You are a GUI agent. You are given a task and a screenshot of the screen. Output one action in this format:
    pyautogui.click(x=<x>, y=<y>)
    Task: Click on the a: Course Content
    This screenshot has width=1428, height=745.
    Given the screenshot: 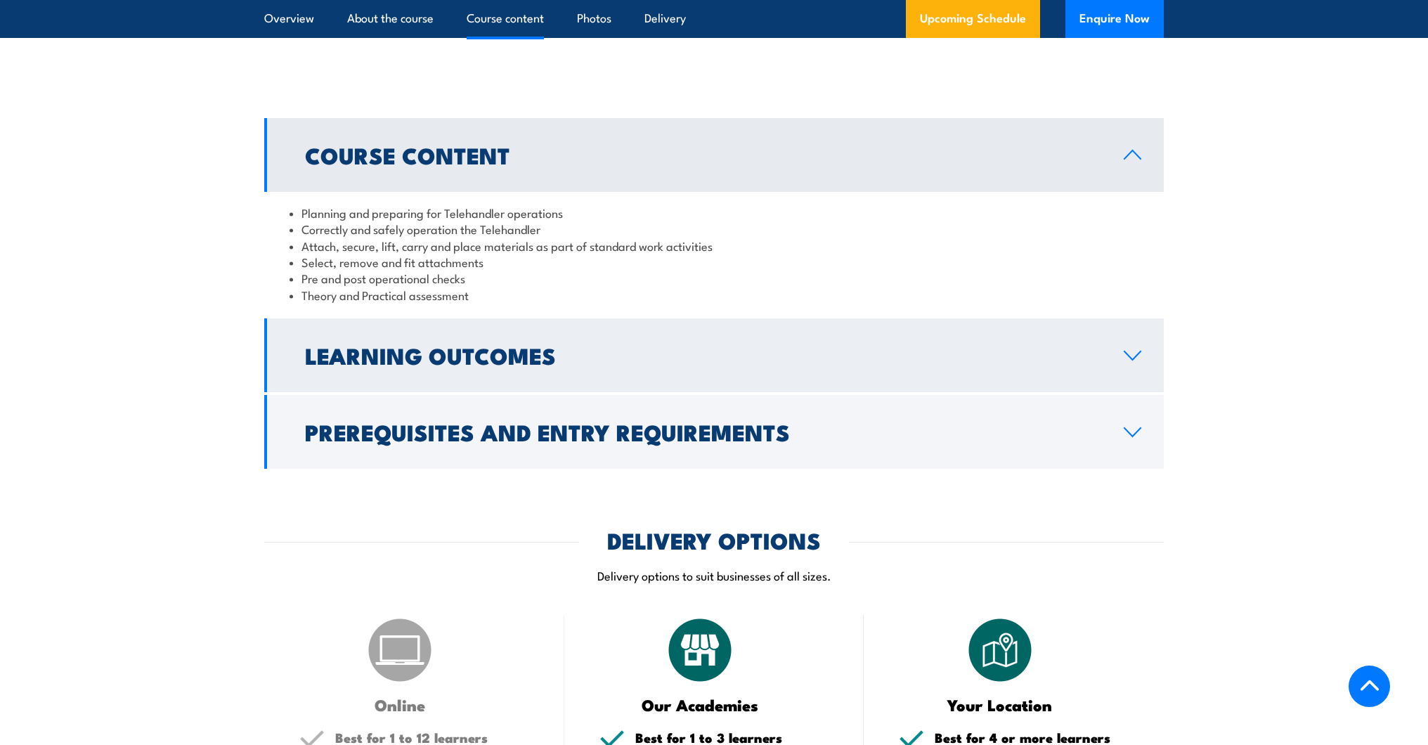 What is the action you would take?
    pyautogui.click(x=714, y=155)
    